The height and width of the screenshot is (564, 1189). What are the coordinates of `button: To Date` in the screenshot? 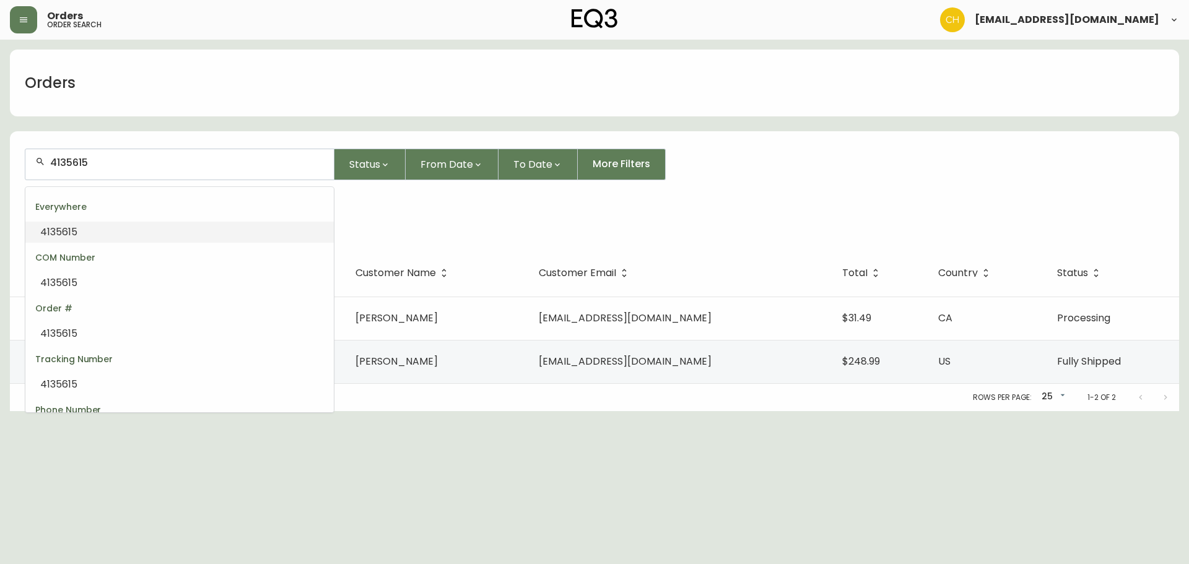 It's located at (538, 164).